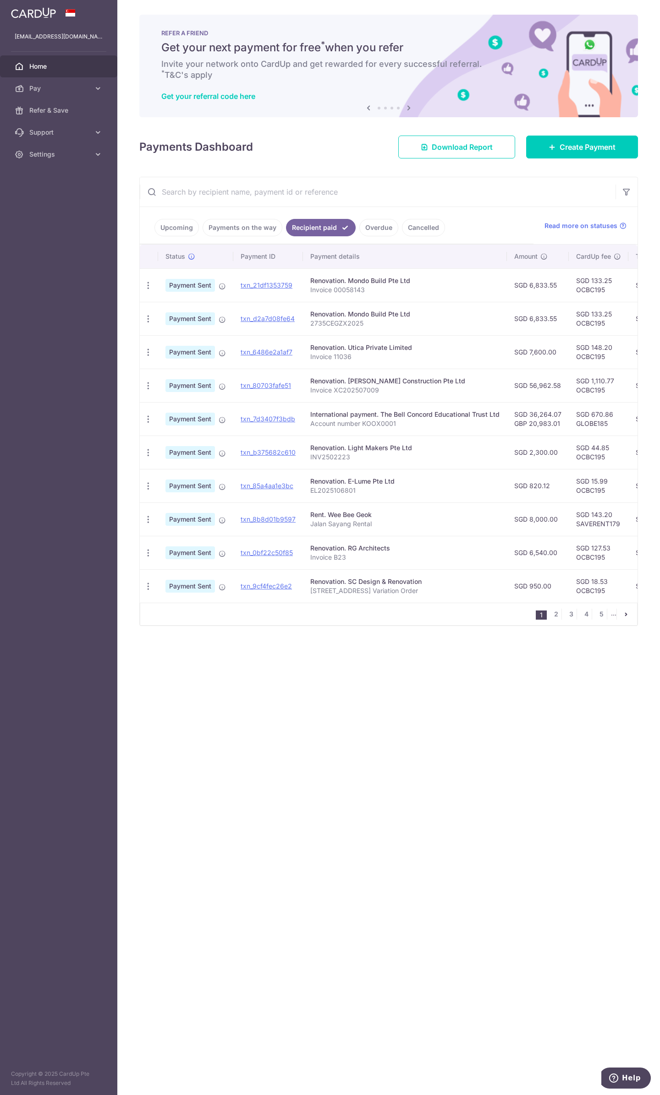 The image size is (660, 1095). What do you see at coordinates (571, 614) in the screenshot?
I see `a: 3` at bounding box center [571, 614].